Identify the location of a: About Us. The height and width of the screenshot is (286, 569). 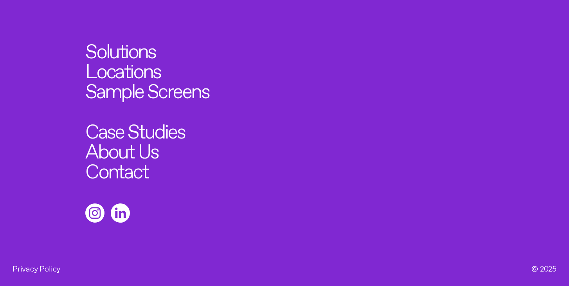
(122, 148).